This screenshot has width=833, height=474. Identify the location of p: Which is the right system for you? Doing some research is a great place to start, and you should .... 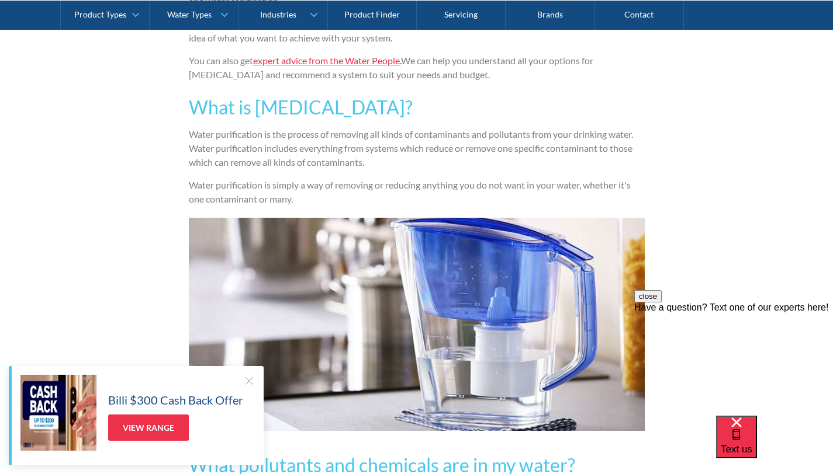
(417, 31).